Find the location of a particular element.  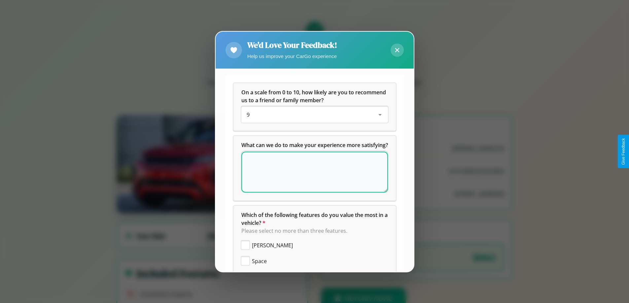

span: Please select no more than three features. is located at coordinates (294, 231).